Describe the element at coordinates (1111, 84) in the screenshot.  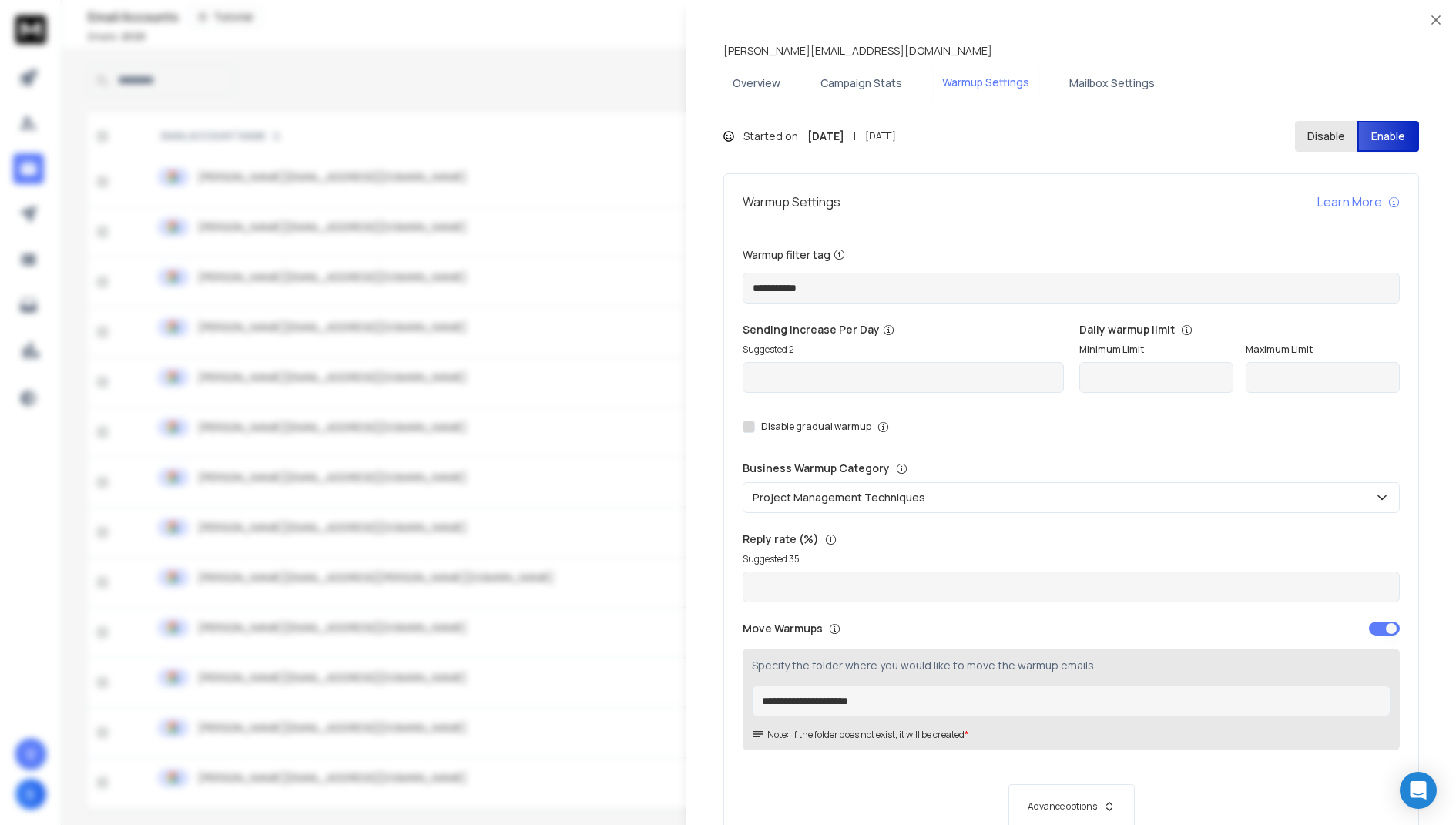
I see `button: Mailbox Settings` at that location.